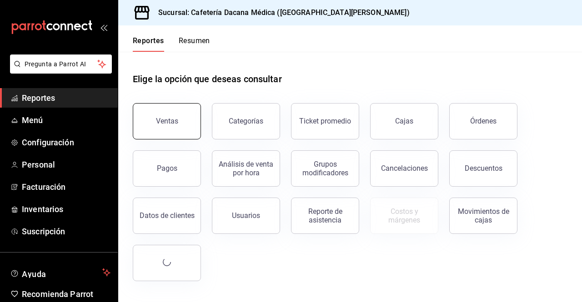 Image resolution: width=582 pixels, height=302 pixels. Describe the element at coordinates (66, 187) in the screenshot. I see `span: Facturación` at that location.